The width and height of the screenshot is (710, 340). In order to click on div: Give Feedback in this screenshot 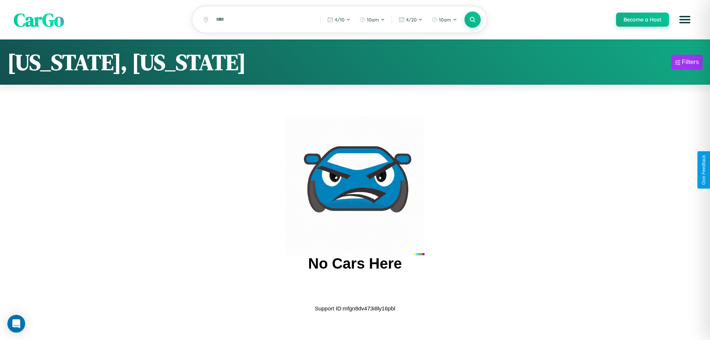, I will do `click(704, 170)`.